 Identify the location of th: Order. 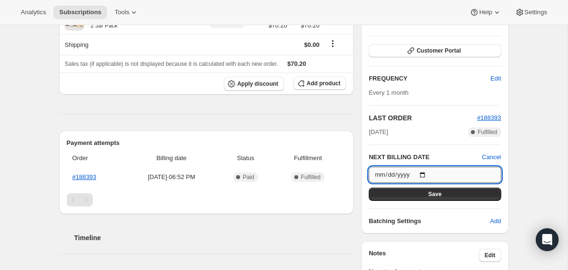
(96, 158).